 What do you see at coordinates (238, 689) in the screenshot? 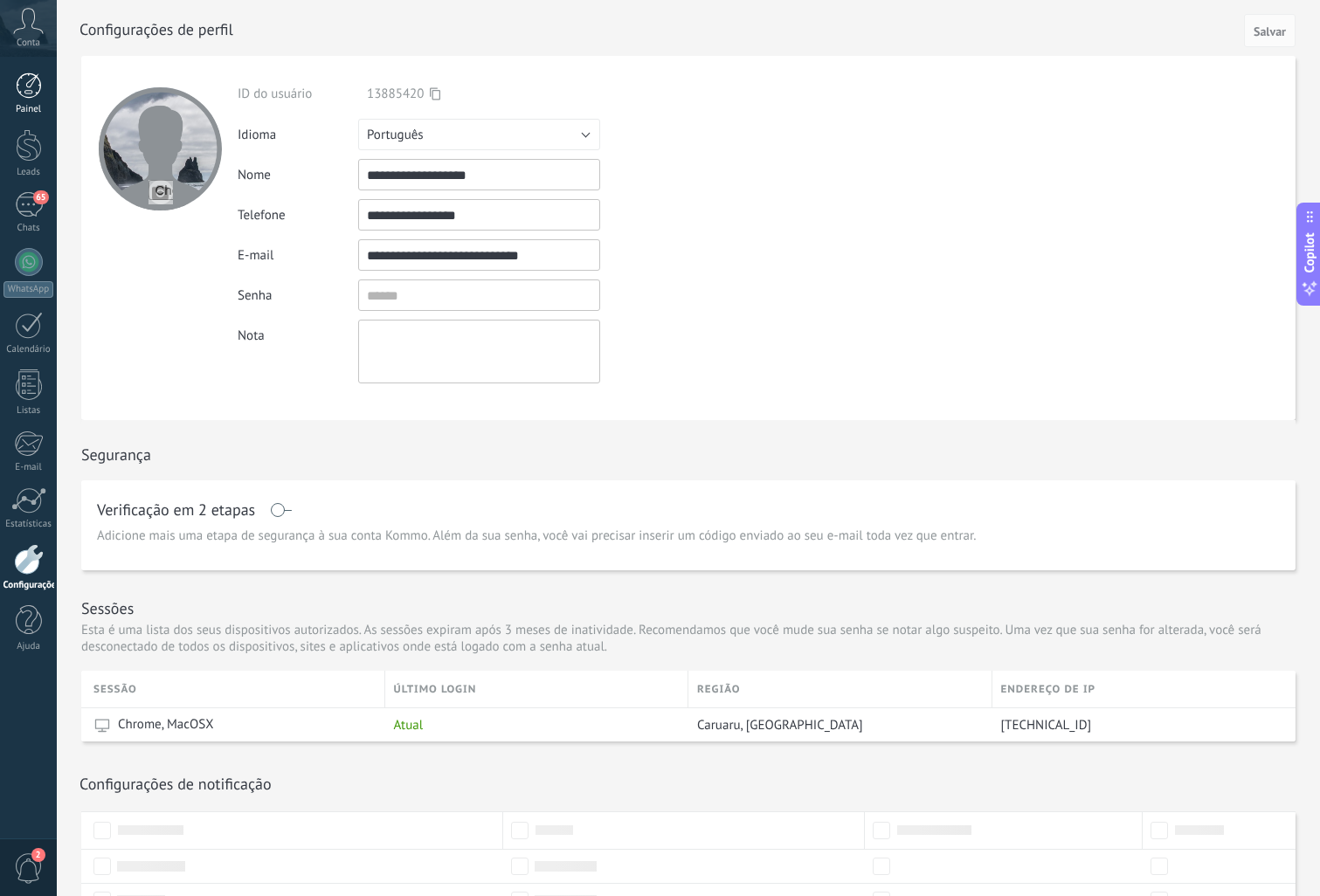
I see `div: SESSÃO` at bounding box center [238, 689].